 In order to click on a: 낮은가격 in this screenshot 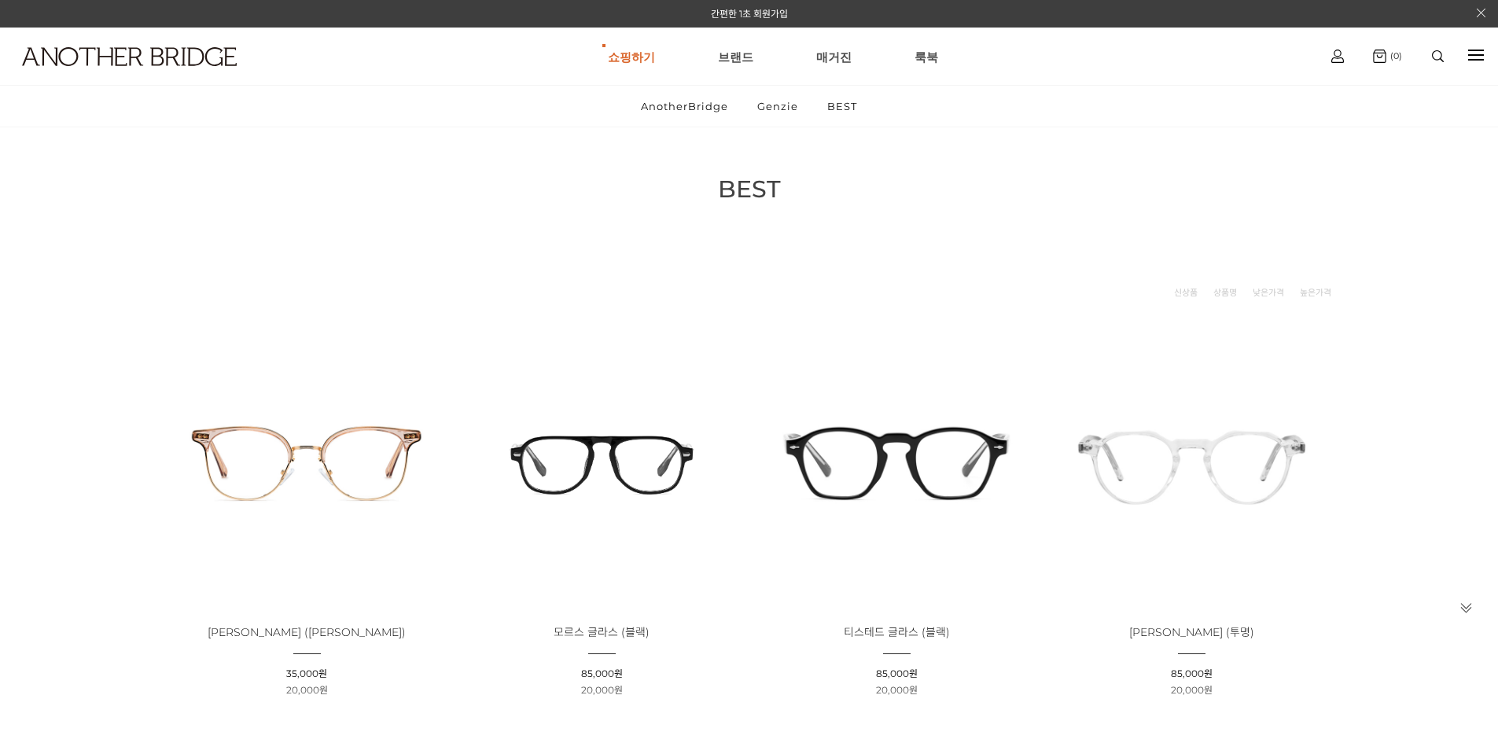, I will do `click(1268, 293)`.